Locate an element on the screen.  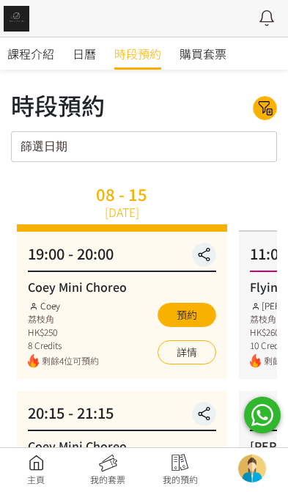
span: 日曆 is located at coordinates (84, 53).